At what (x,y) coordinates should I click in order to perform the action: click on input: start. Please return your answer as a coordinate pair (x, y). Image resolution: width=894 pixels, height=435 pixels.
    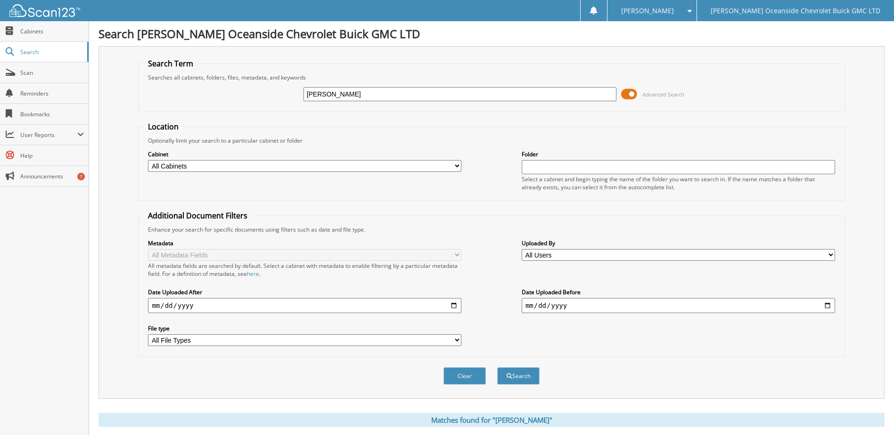
    Looking at the image, I should click on (304, 306).